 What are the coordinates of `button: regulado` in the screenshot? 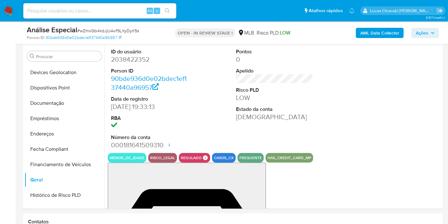 It's located at (191, 158).